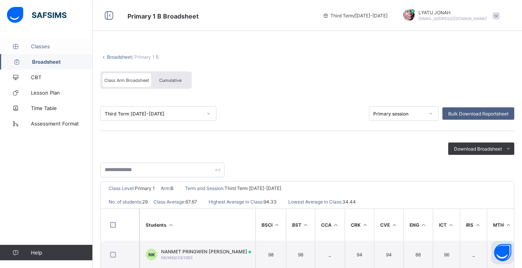 The image size is (522, 268). I want to click on th: IRS, so click(474, 225).